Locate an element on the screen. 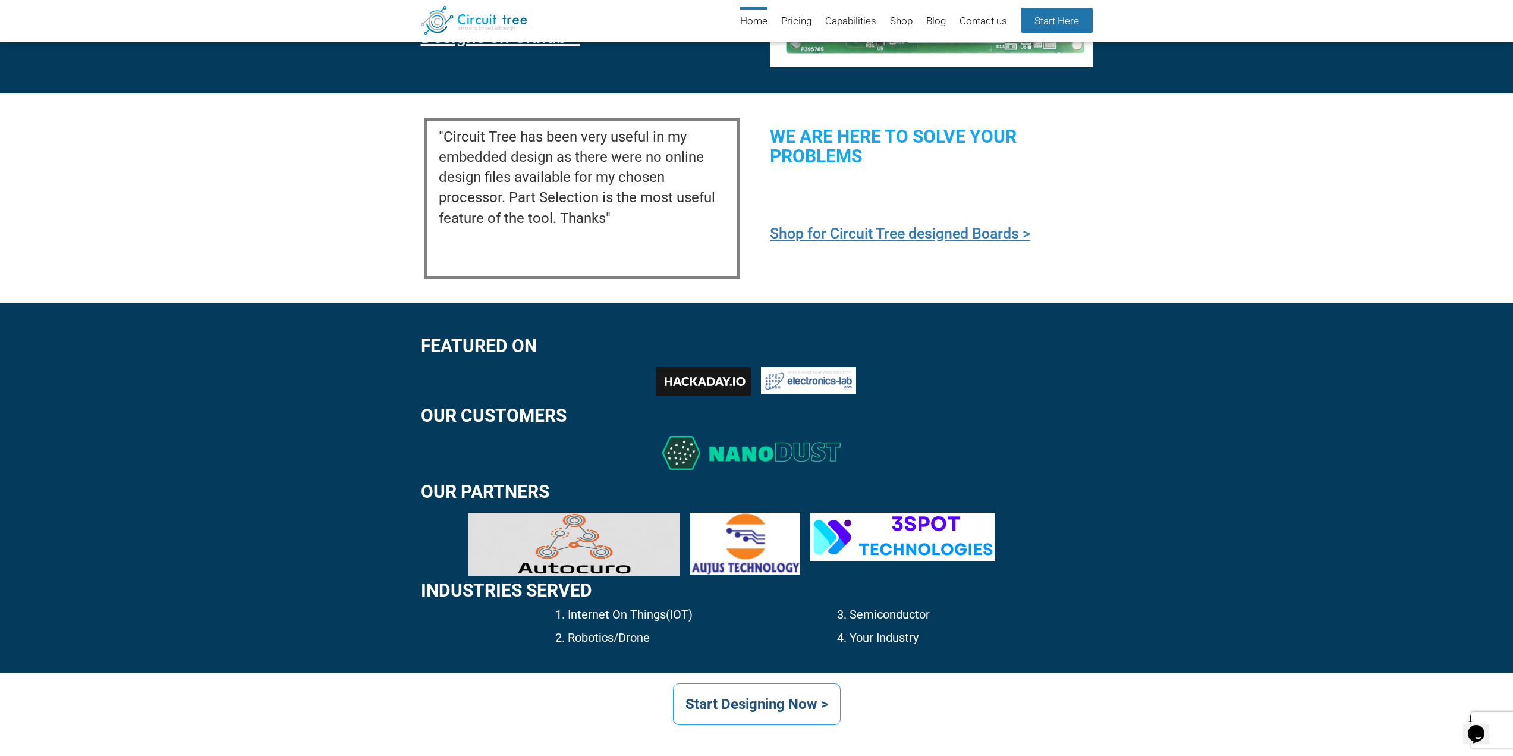 Image resolution: width=1513 pixels, height=756 pixels. a: Blog is located at coordinates (936, 21).